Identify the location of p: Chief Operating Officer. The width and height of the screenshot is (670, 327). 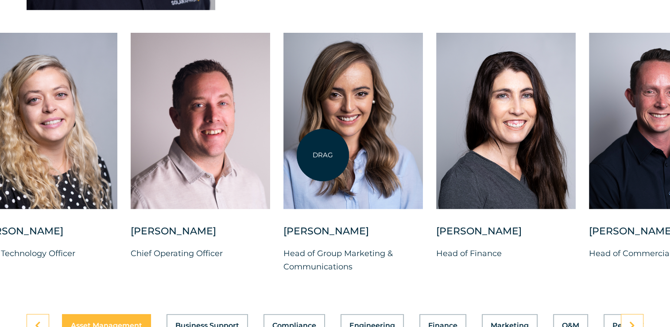
(200, 253).